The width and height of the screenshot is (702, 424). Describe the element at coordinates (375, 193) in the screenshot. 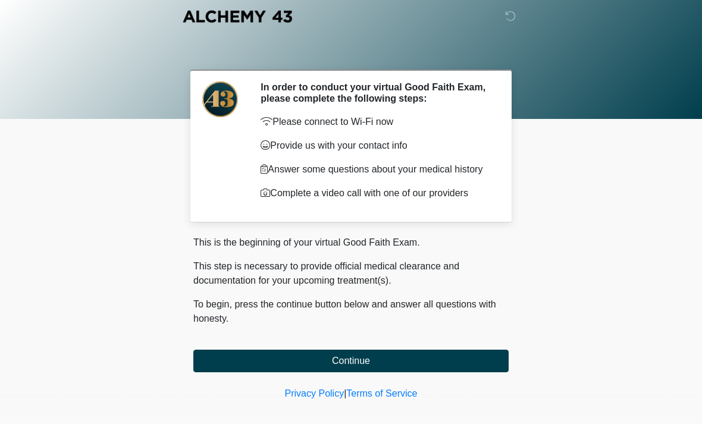

I see `p: Complete a video call with one of our providers` at that location.